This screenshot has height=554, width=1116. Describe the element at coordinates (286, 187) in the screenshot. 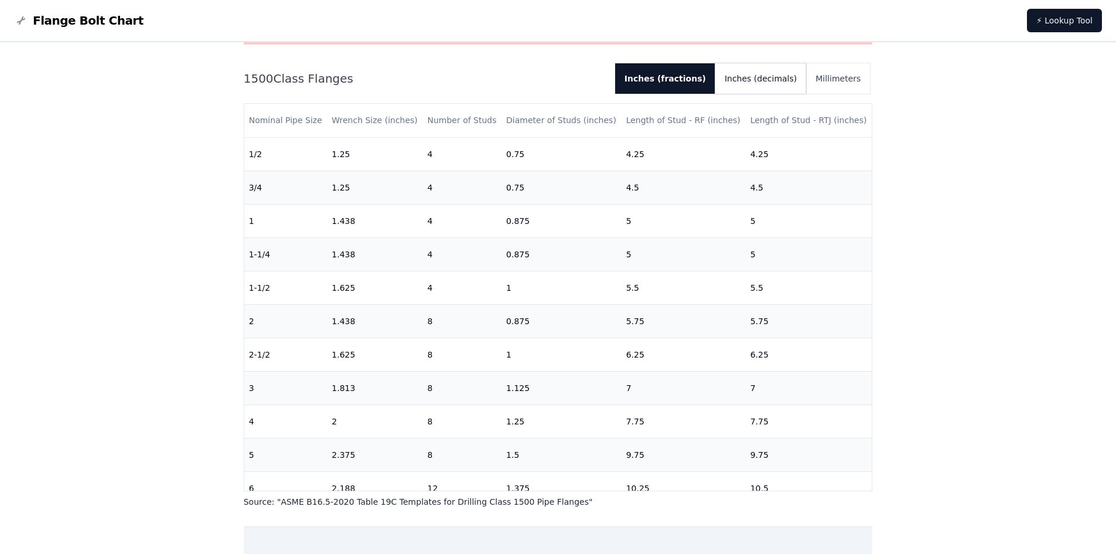

I see `td: 3/4` at that location.